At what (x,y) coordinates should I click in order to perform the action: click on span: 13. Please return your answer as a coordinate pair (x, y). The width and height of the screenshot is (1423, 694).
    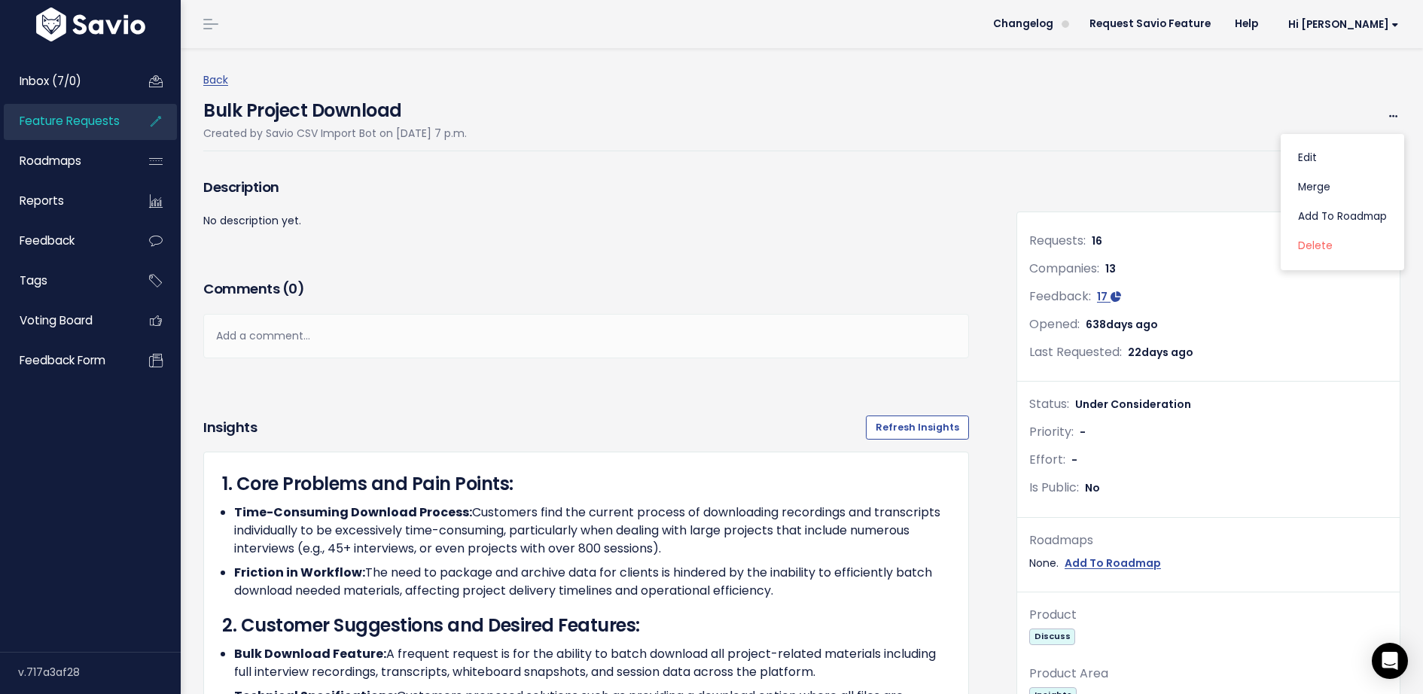
    Looking at the image, I should click on (1111, 269).